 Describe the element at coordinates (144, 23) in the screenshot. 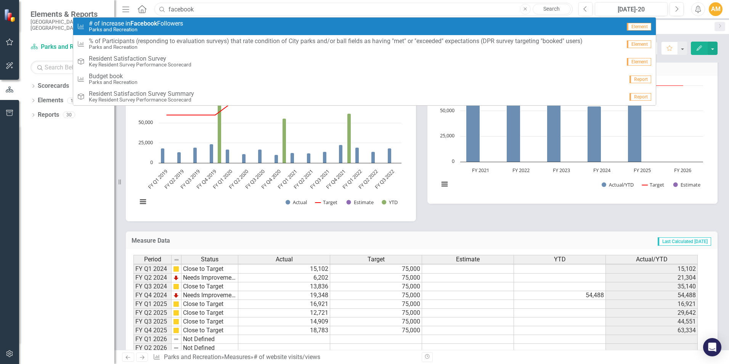

I see `strong: Facebook` at that location.